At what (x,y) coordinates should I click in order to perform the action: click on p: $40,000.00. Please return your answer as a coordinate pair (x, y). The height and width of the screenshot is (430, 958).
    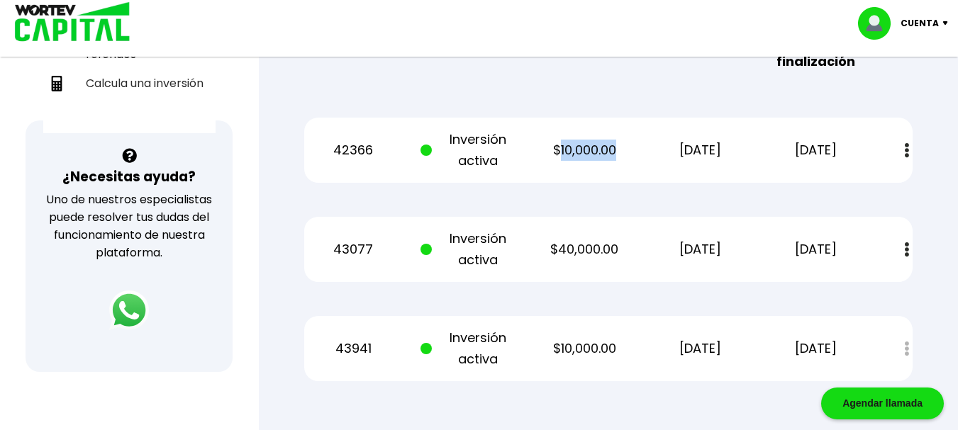
    Looking at the image, I should click on (584, 250).